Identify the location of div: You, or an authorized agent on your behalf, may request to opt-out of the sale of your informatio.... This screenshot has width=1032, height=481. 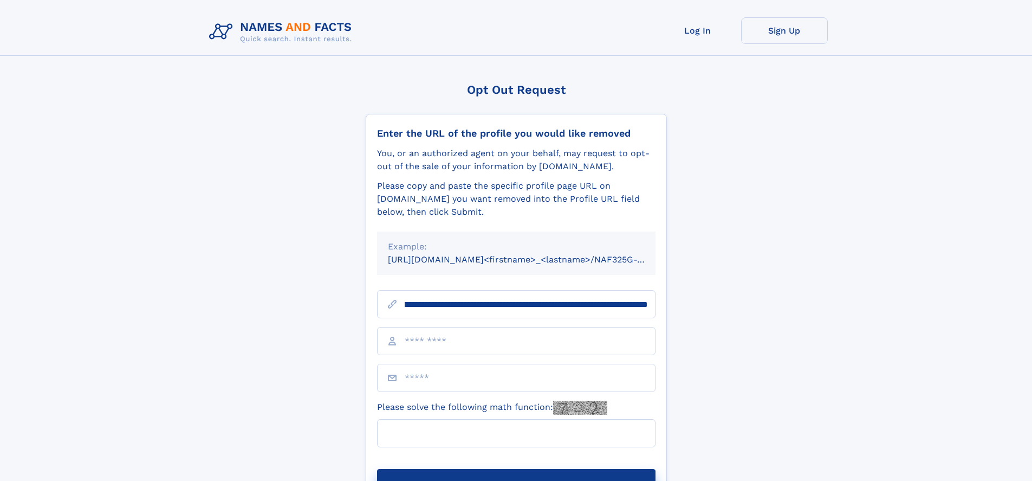
(516, 160).